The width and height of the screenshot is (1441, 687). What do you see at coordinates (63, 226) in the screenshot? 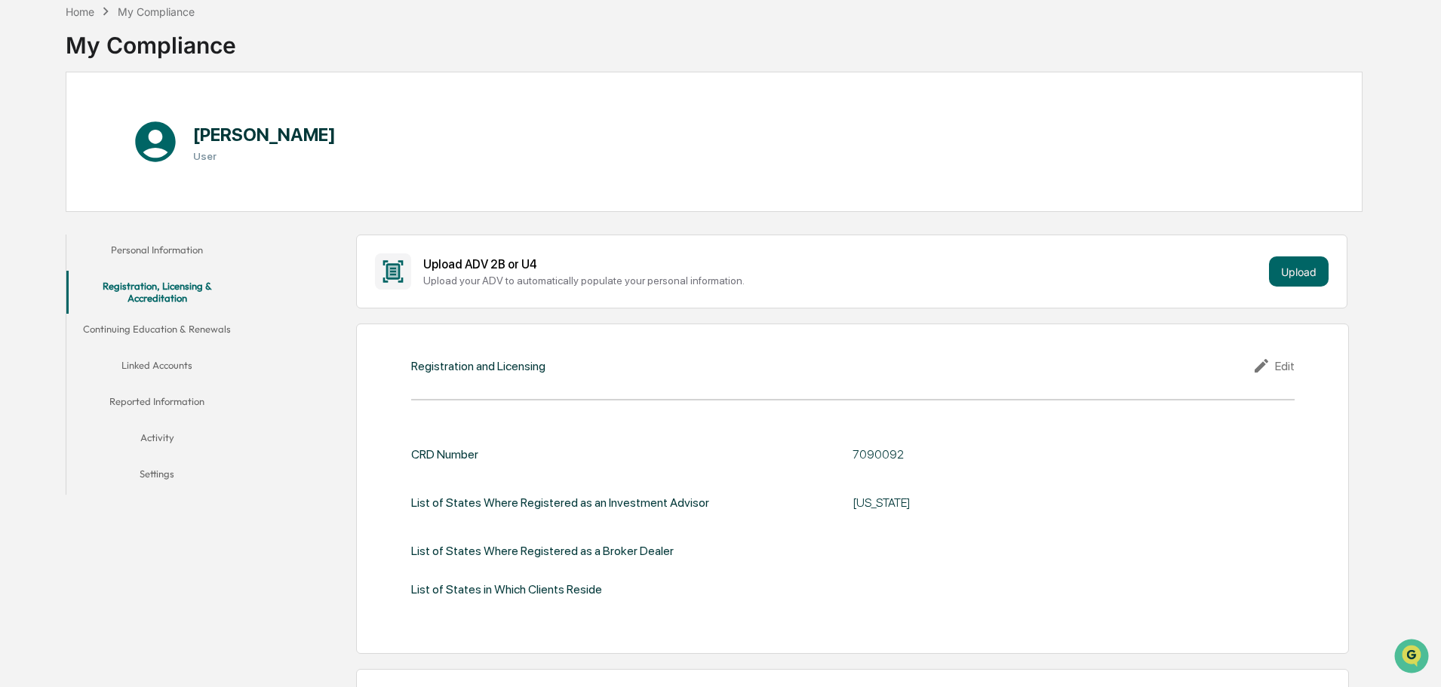
I see `span: Data Lookup` at bounding box center [63, 226].